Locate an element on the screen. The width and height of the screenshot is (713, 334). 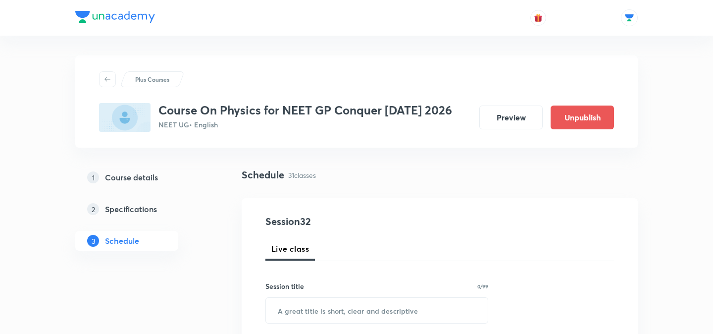
p: 1 is located at coordinates (93, 177).